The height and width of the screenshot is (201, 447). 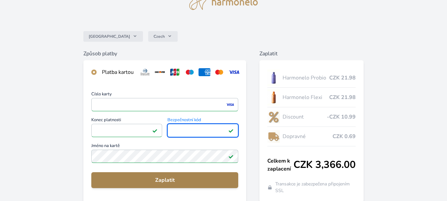 I want to click on span: Harmonelo Probio, so click(x=306, y=78).